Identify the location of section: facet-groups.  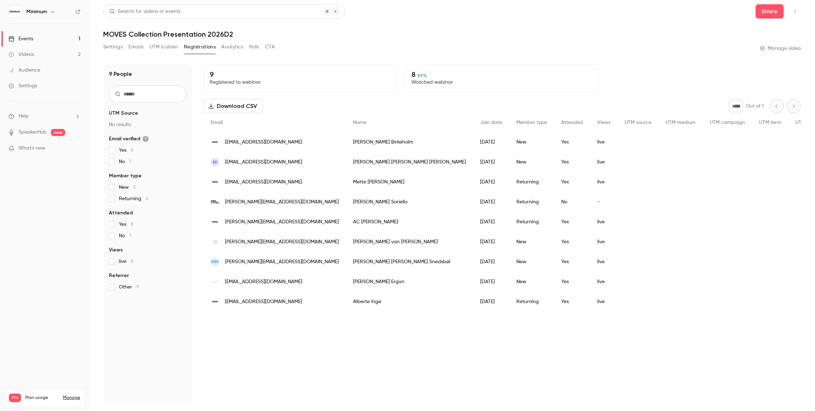
(148, 200).